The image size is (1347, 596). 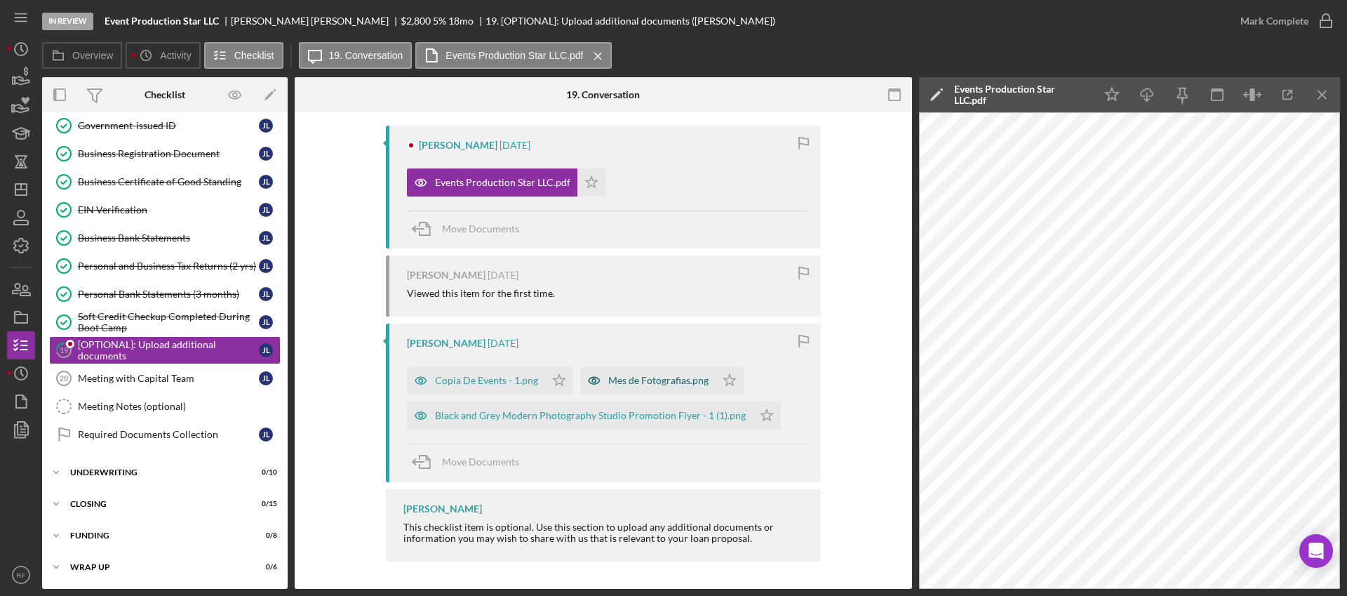 What do you see at coordinates (1316, 551) in the screenshot?
I see `div: Open Intercom Messenger` at bounding box center [1316, 551].